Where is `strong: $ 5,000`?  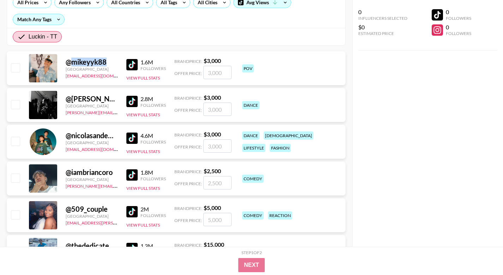
strong: $ 5,000 is located at coordinates (212, 207).